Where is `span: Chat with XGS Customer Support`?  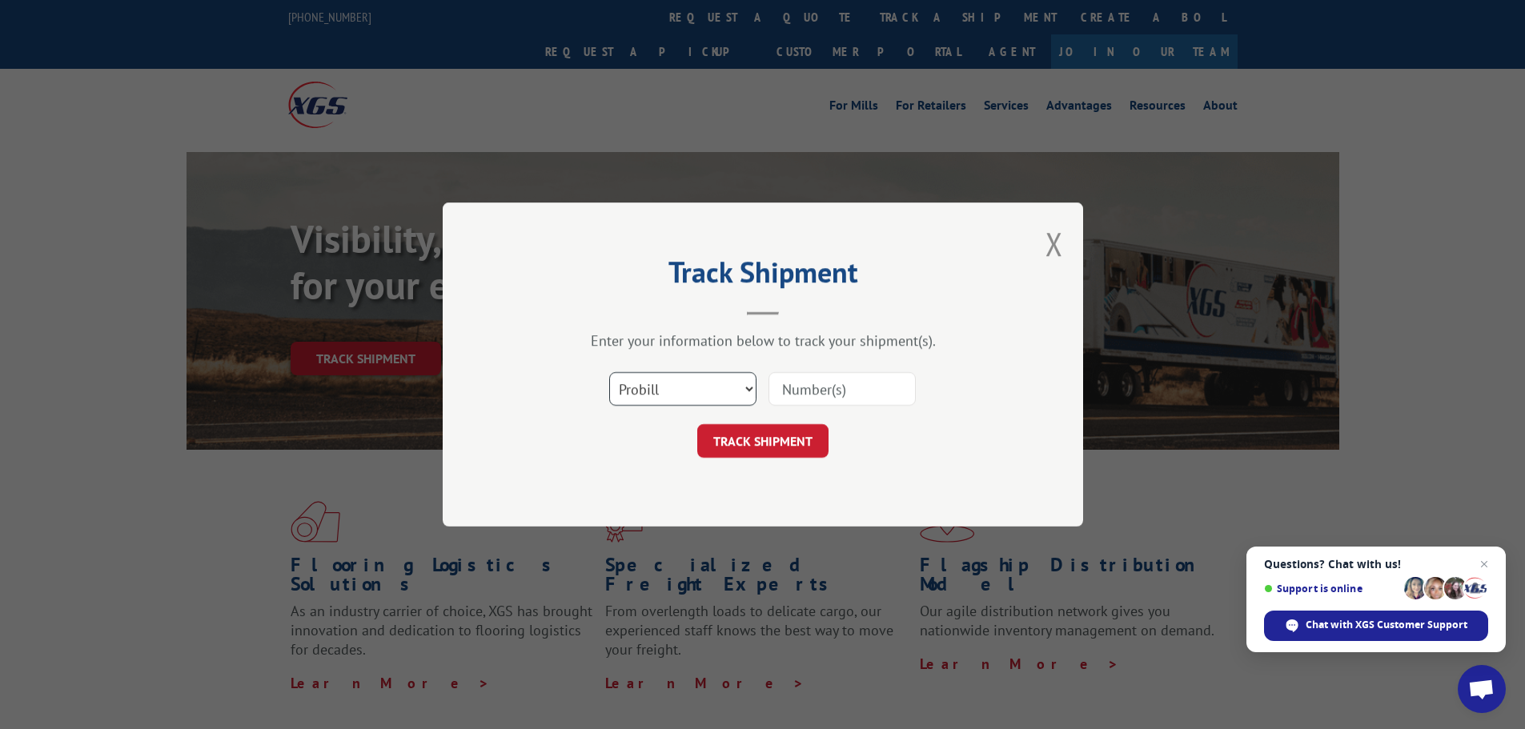 span: Chat with XGS Customer Support is located at coordinates (1387, 625).